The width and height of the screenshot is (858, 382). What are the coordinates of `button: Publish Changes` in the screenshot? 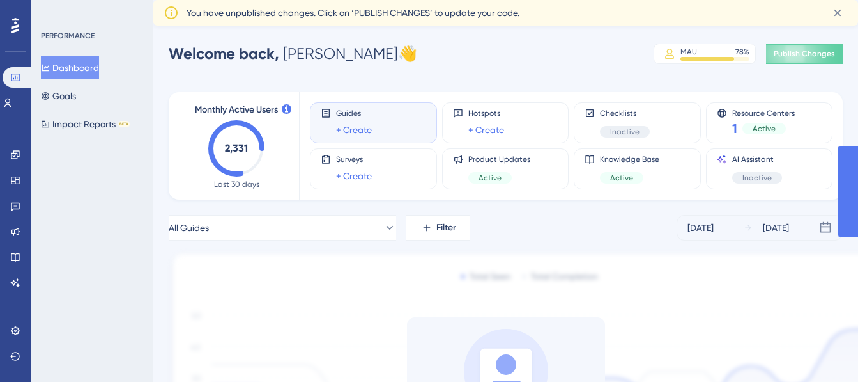 It's located at (805, 54).